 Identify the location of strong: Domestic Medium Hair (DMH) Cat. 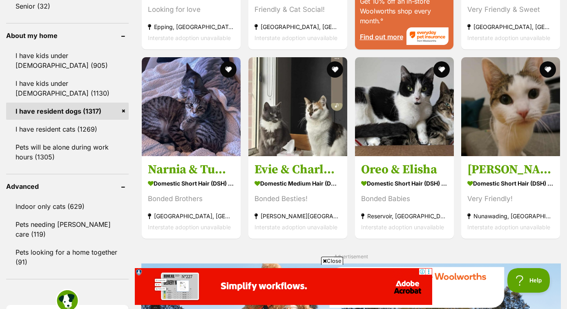
(298, 183).